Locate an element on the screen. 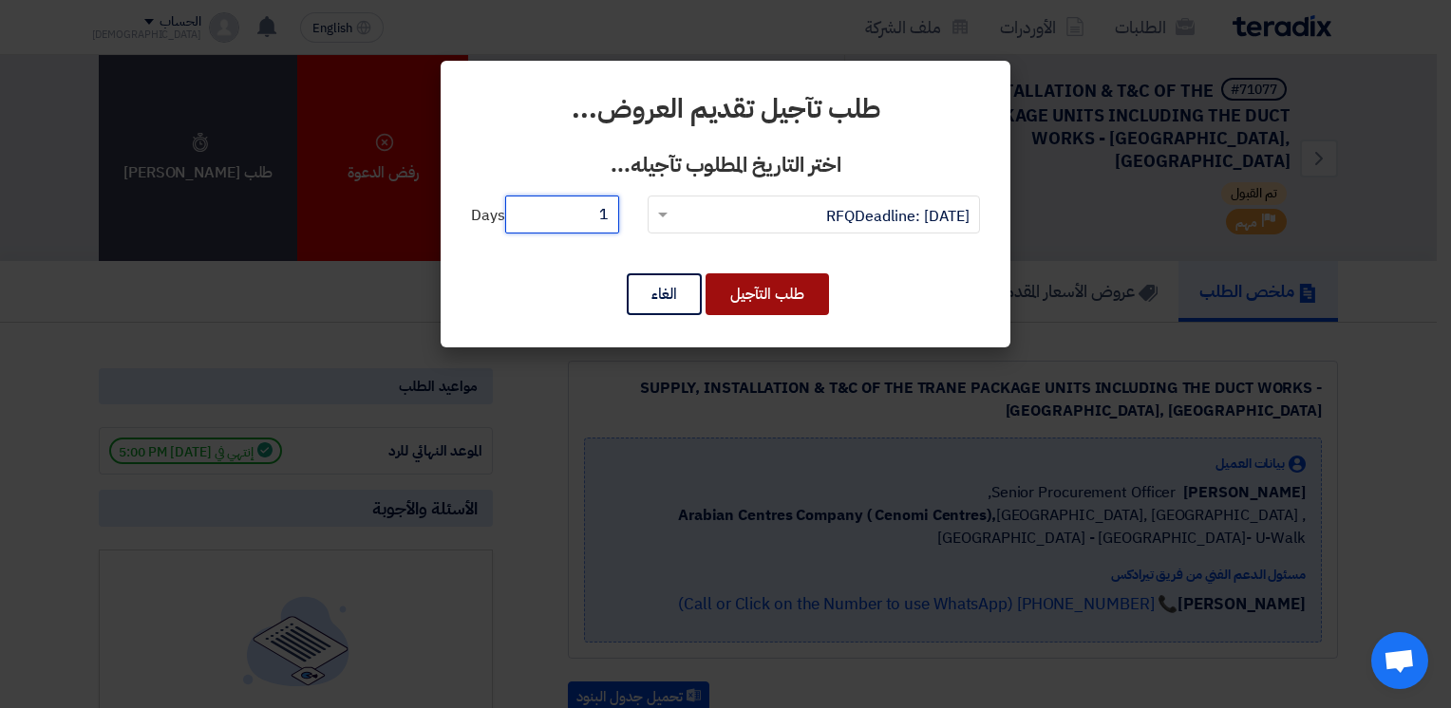 This screenshot has width=1451, height=708. h3: اختر التاريخ المطلوب تآجيله... is located at coordinates (726, 165).